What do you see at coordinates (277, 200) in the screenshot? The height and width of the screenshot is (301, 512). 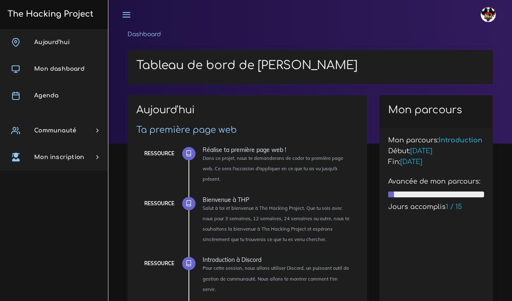 I see `div: Bienvenue à THP` at bounding box center [277, 200].